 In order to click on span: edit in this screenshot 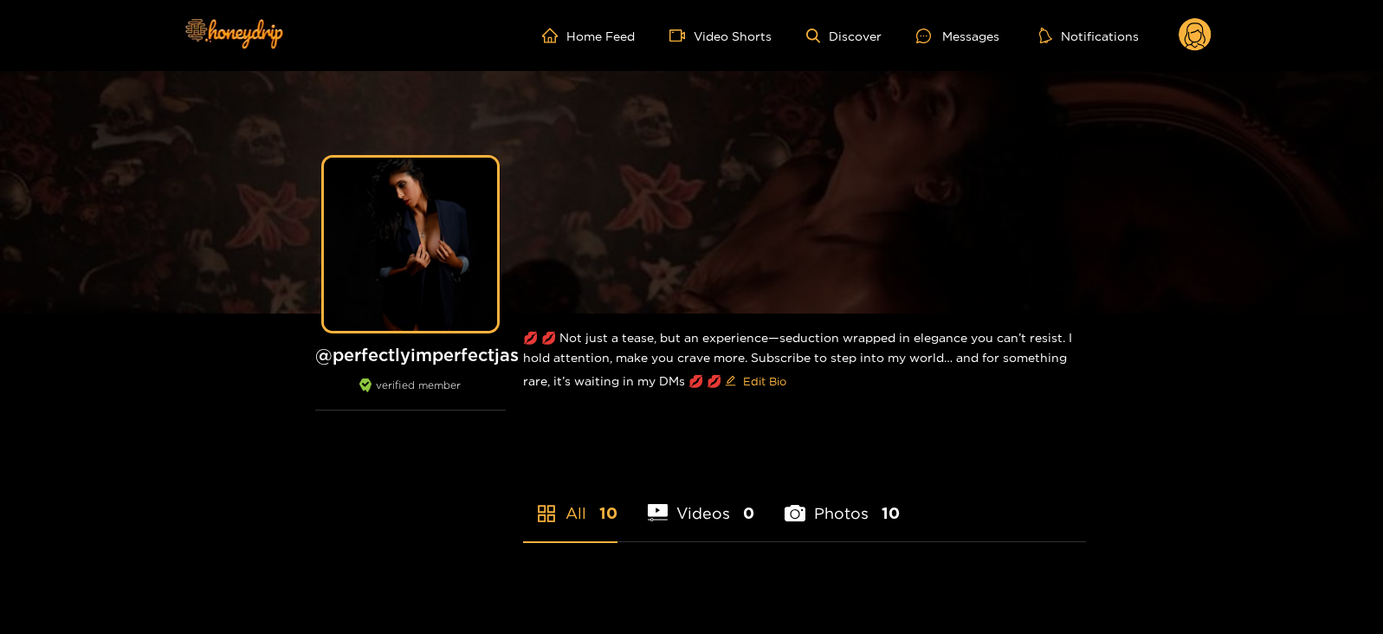, I will do `click(730, 381)`.